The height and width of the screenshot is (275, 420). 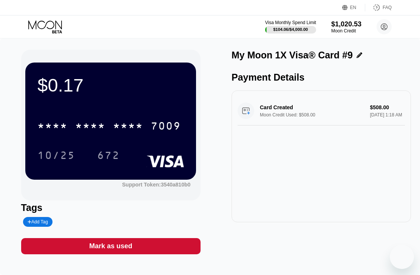 What do you see at coordinates (38, 222) in the screenshot?
I see `div: Add Tag` at bounding box center [38, 222].